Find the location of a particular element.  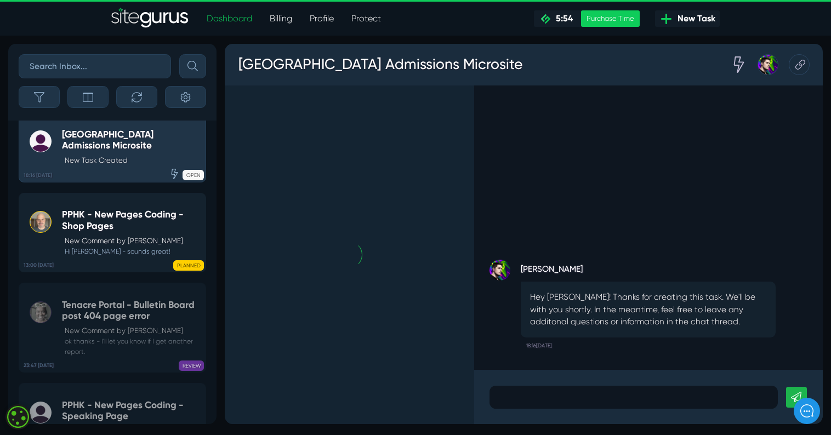

a: Billing is located at coordinates (281, 19).